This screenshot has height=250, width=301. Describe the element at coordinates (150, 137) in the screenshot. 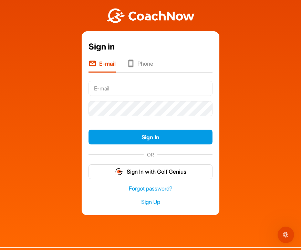

I see `button: Sign In` at that location.